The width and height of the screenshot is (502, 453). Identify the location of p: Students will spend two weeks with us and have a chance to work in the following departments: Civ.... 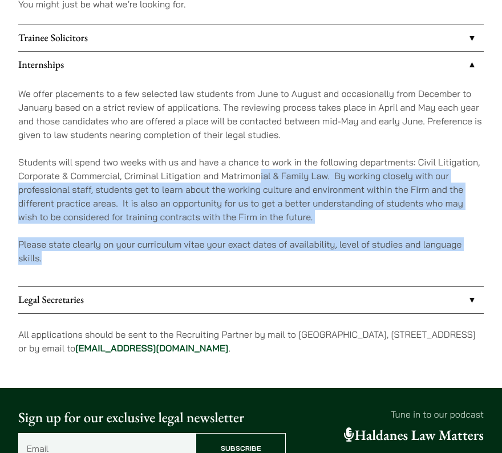
(251, 189).